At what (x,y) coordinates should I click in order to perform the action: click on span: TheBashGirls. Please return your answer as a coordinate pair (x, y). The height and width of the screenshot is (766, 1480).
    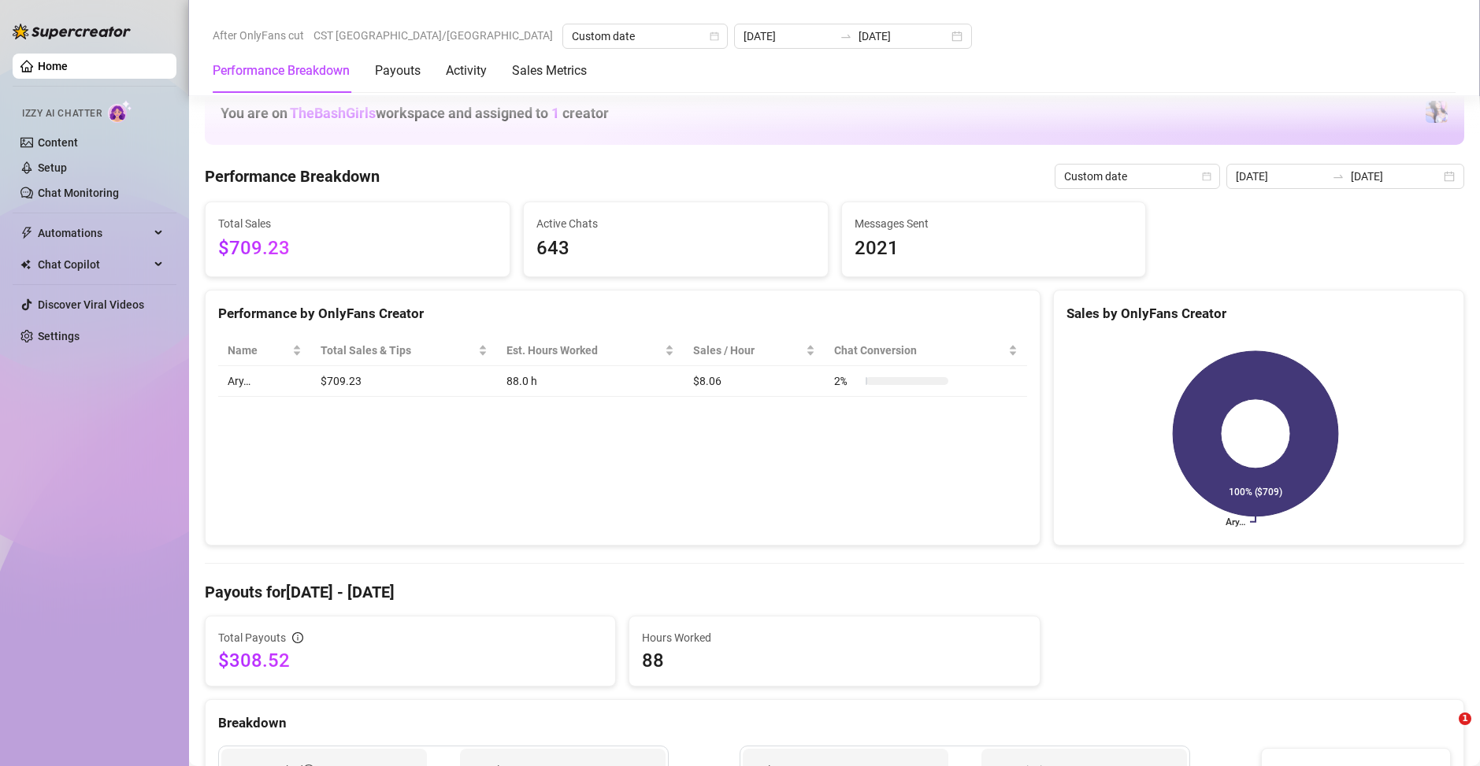
    Looking at the image, I should click on (332, 113).